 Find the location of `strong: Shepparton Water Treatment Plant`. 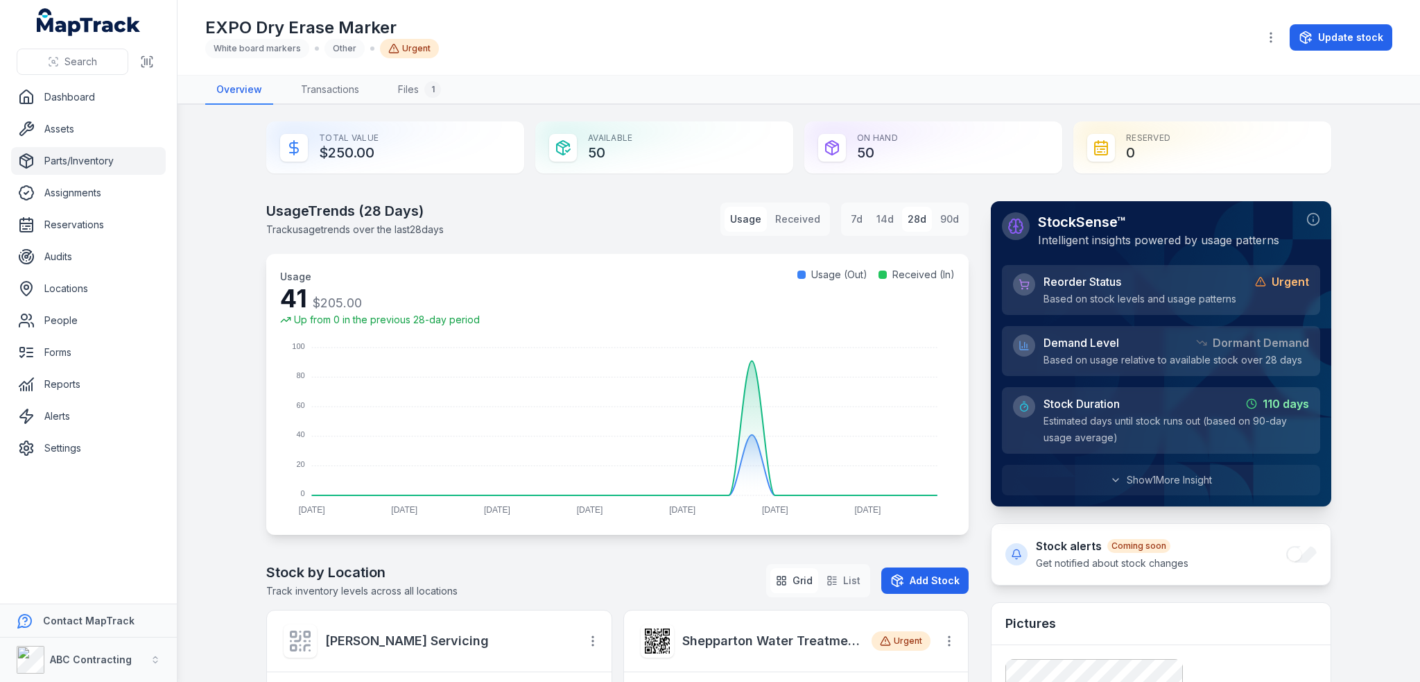

strong: Shepparton Water Treatment Plant is located at coordinates (772, 641).